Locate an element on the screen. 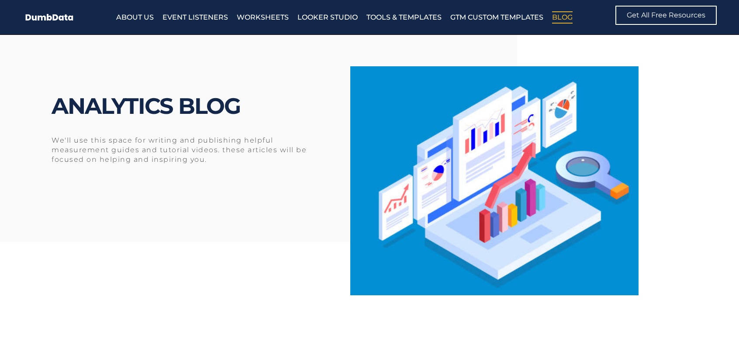 The height and width of the screenshot is (345, 739). a: Event Listeners is located at coordinates (195, 17).